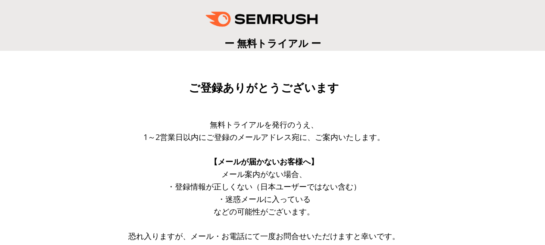 Image resolution: width=545 pixels, height=245 pixels. Describe the element at coordinates (264, 162) in the screenshot. I see `span: 【メールが届かないお客様へ】` at that location.